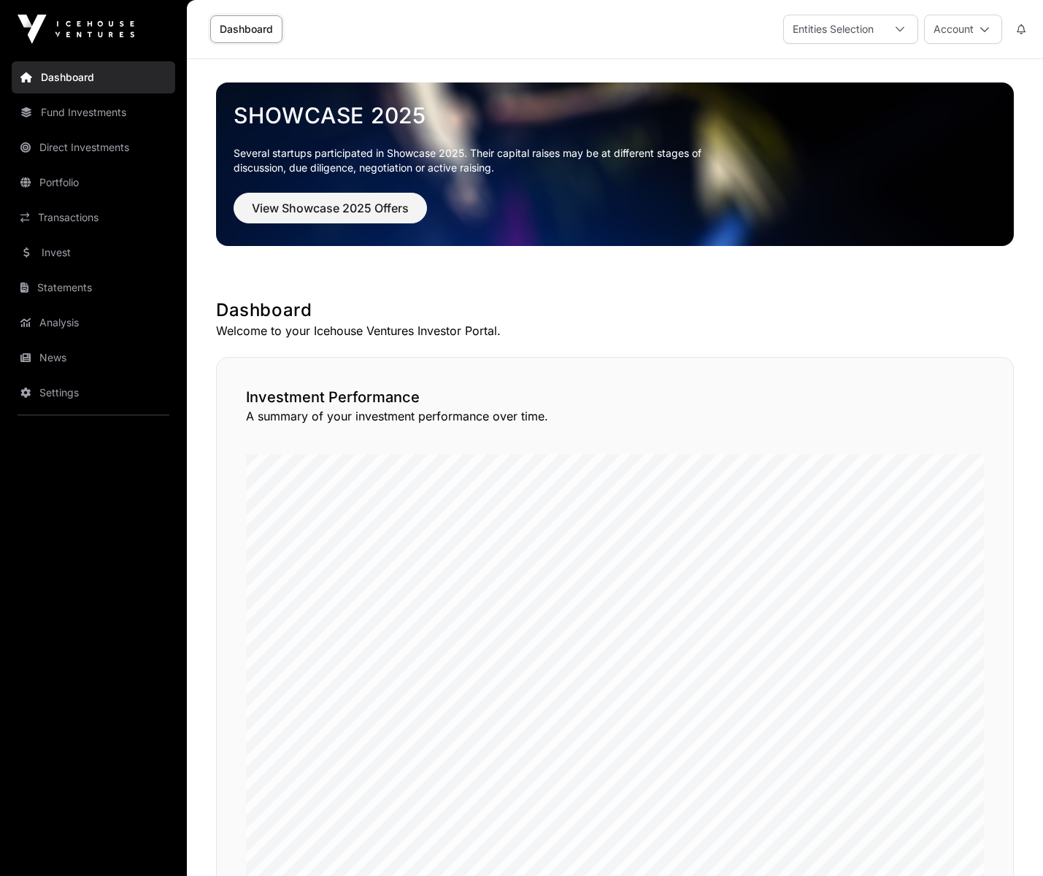 Image resolution: width=1043 pixels, height=876 pixels. Describe the element at coordinates (93, 252) in the screenshot. I see `a: Invest` at that location.